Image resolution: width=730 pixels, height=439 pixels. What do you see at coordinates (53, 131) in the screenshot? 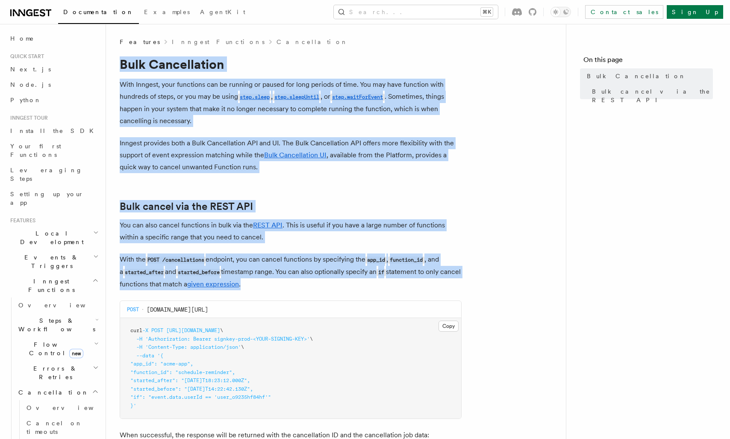
I see `a: Install the SDK` at bounding box center [53, 131].